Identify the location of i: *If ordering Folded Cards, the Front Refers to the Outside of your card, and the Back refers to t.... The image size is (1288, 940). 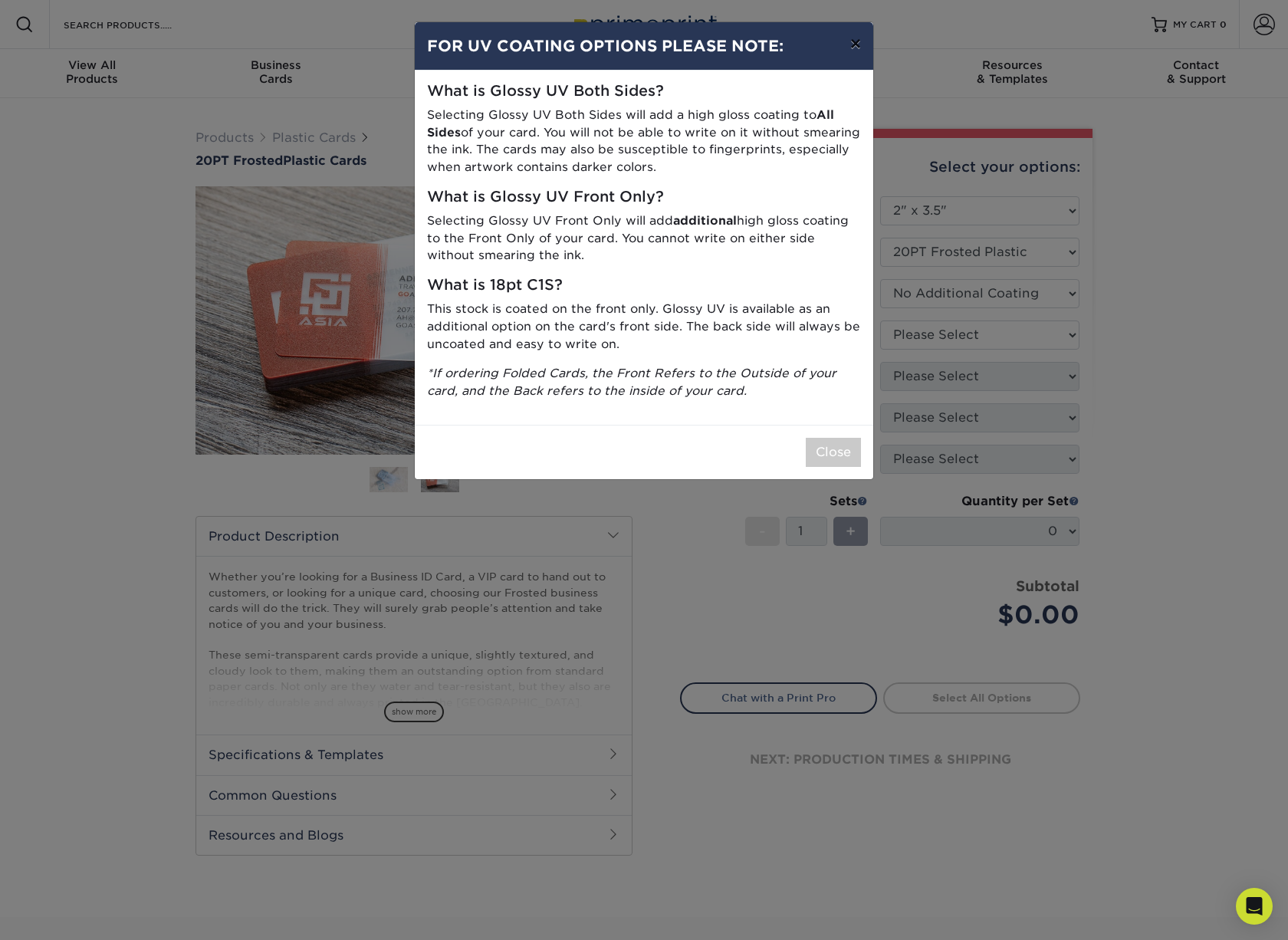
(632, 382).